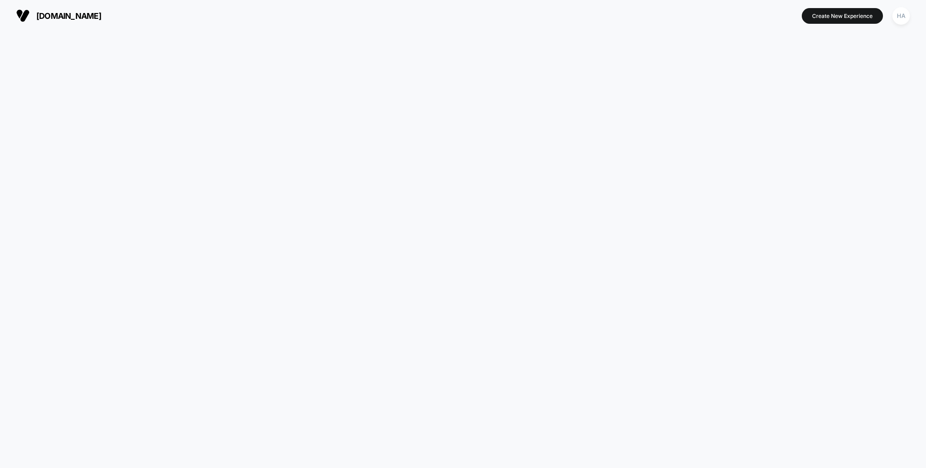 The height and width of the screenshot is (468, 926). Describe the element at coordinates (901, 16) in the screenshot. I see `div: HA` at that location.